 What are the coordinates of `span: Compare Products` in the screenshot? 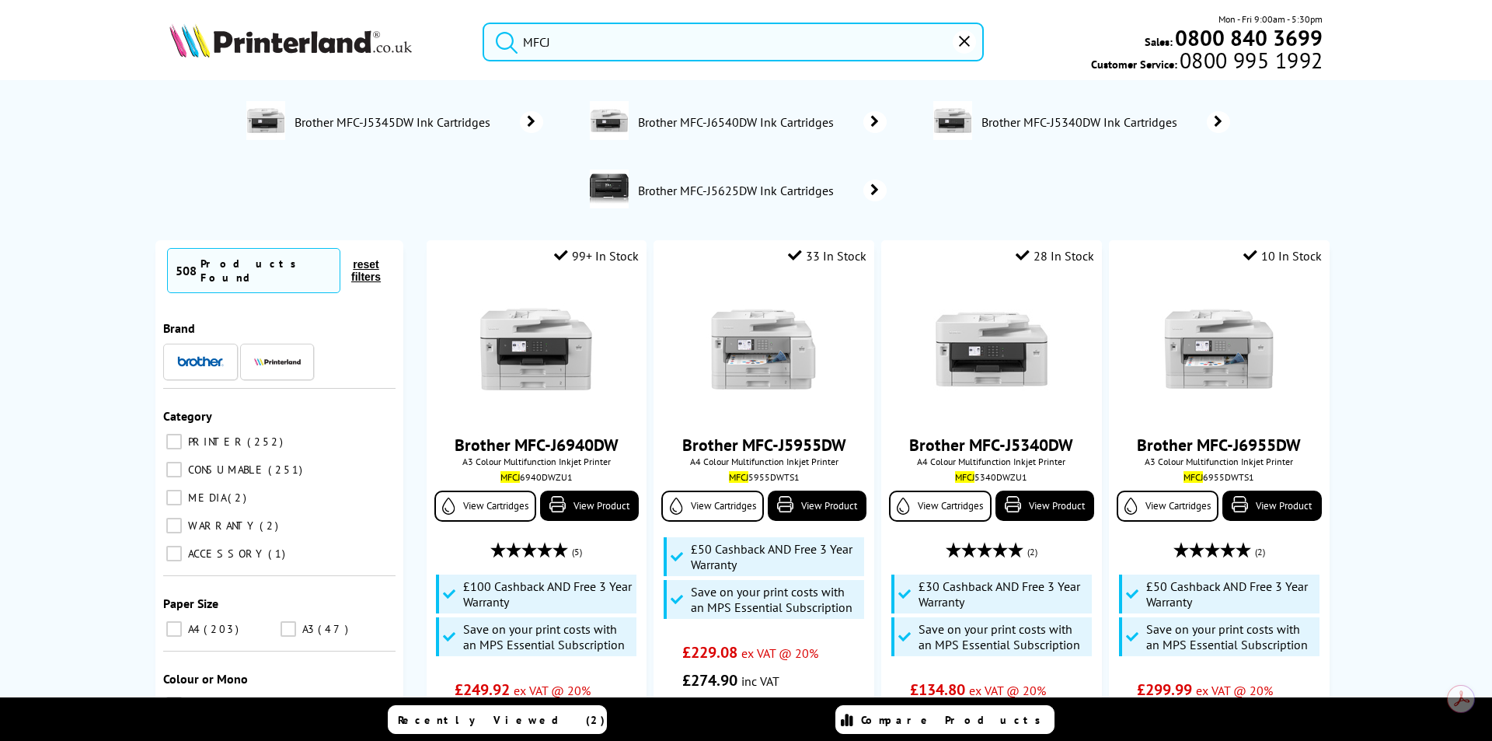 It's located at (955, 720).